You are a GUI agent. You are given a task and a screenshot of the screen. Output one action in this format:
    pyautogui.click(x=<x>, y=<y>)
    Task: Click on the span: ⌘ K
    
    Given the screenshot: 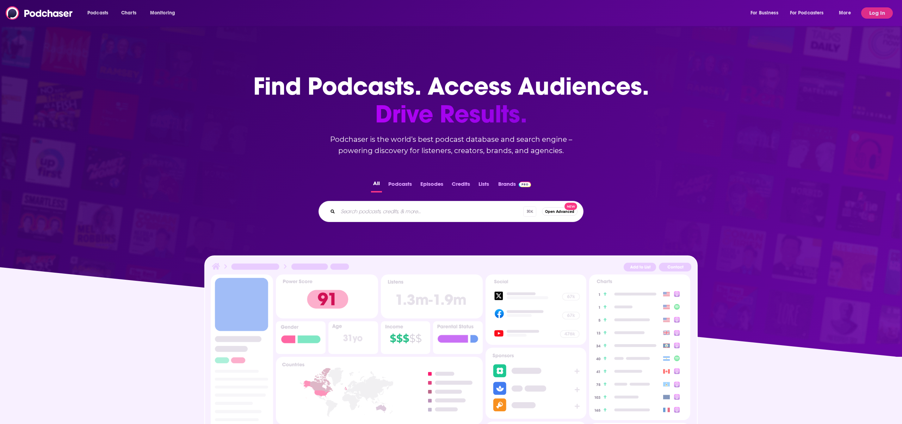 What is the action you would take?
    pyautogui.click(x=529, y=212)
    